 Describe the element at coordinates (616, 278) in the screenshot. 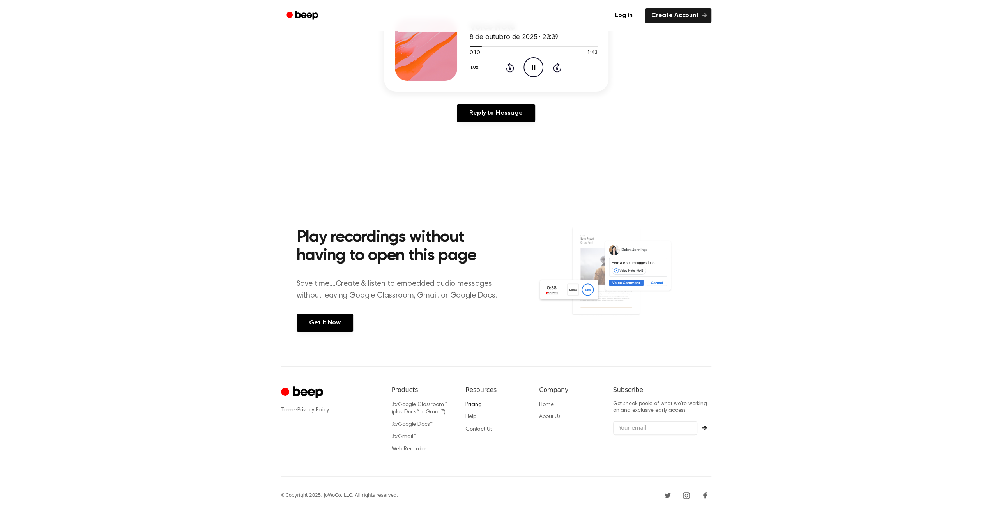

I see `img: Voice Comments on Docs and Recording Widget` at that location.